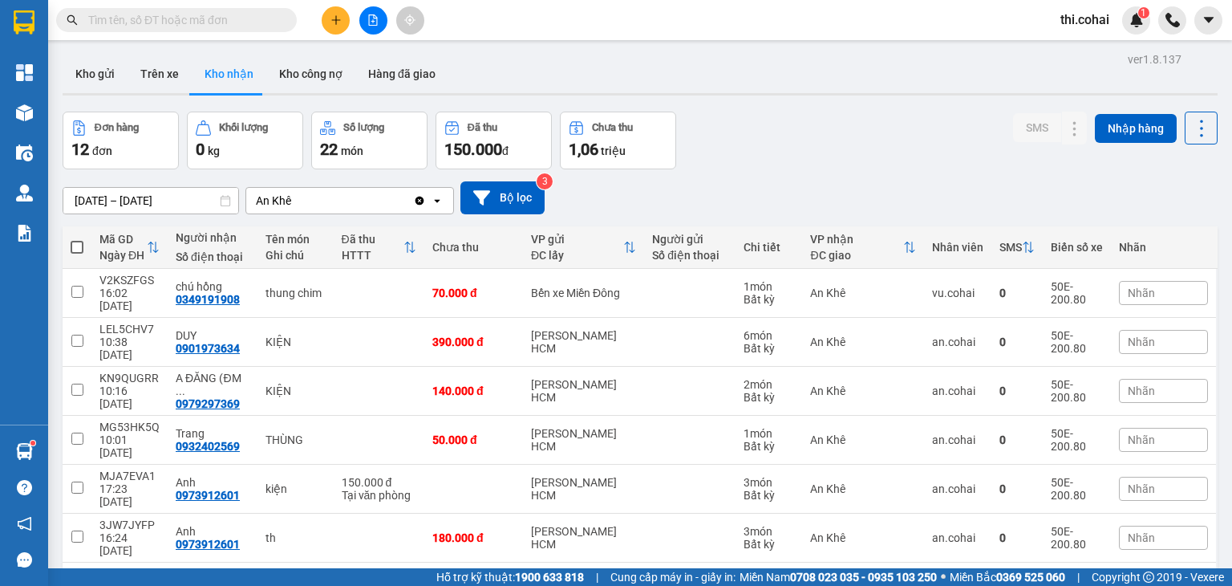 Image resolution: width=1232 pixels, height=586 pixels. What do you see at coordinates (329, 149) in the screenshot?
I see `span: 22` at bounding box center [329, 149].